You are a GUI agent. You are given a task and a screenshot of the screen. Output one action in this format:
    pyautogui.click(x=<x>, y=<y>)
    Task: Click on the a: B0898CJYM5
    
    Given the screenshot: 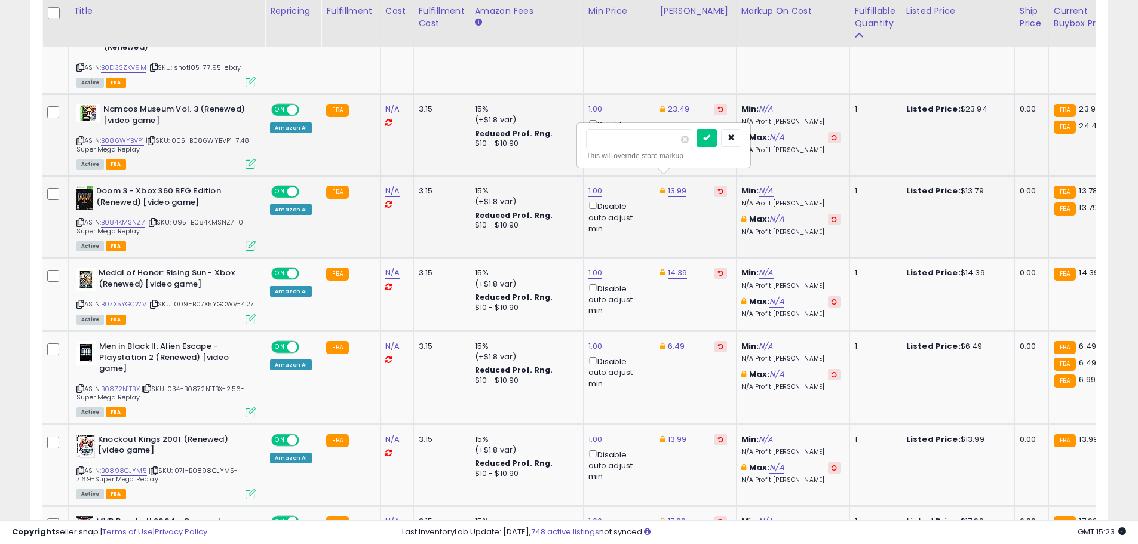 What is the action you would take?
    pyautogui.click(x=124, y=471)
    